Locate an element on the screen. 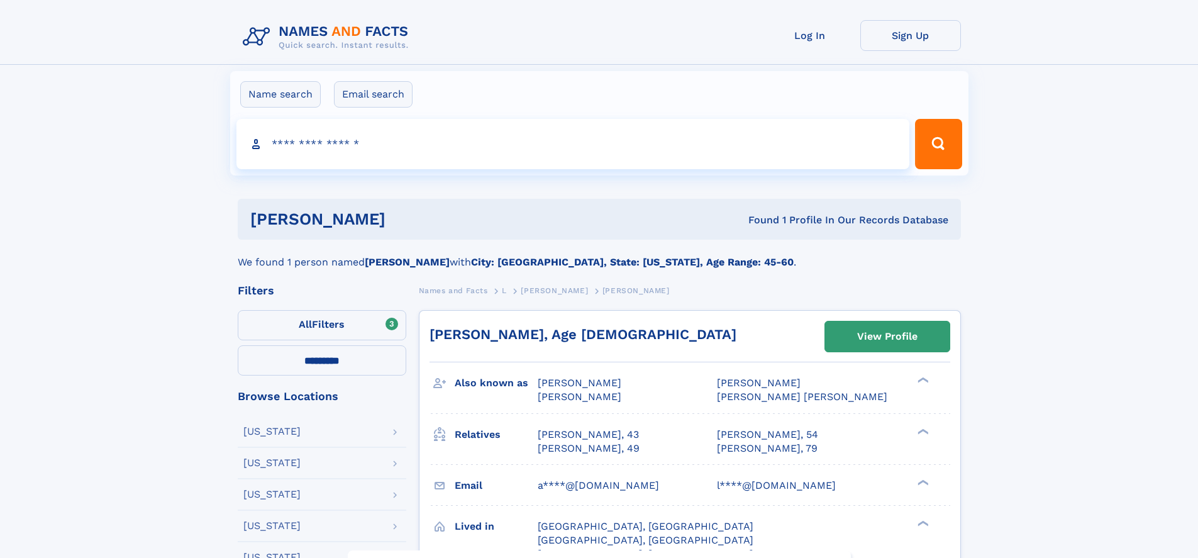  img: Logo Names and Facts is located at coordinates (328, 37).